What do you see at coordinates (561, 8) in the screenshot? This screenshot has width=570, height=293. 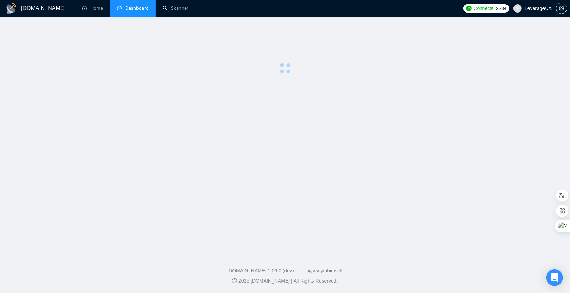 I see `button: setting` at bounding box center [561, 8].